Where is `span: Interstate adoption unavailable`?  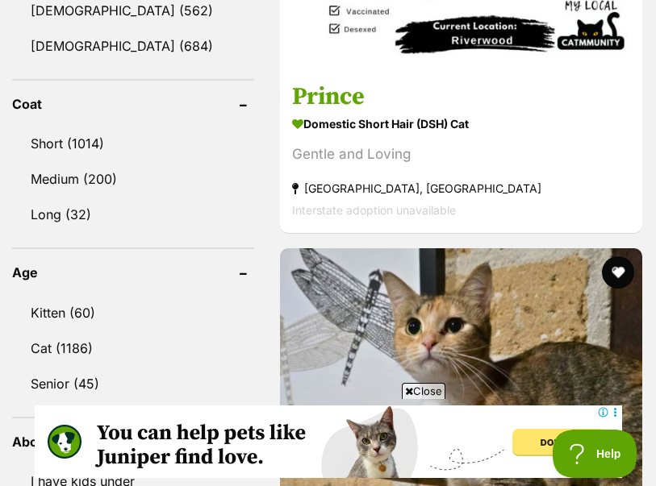 span: Interstate adoption unavailable is located at coordinates (373, 210).